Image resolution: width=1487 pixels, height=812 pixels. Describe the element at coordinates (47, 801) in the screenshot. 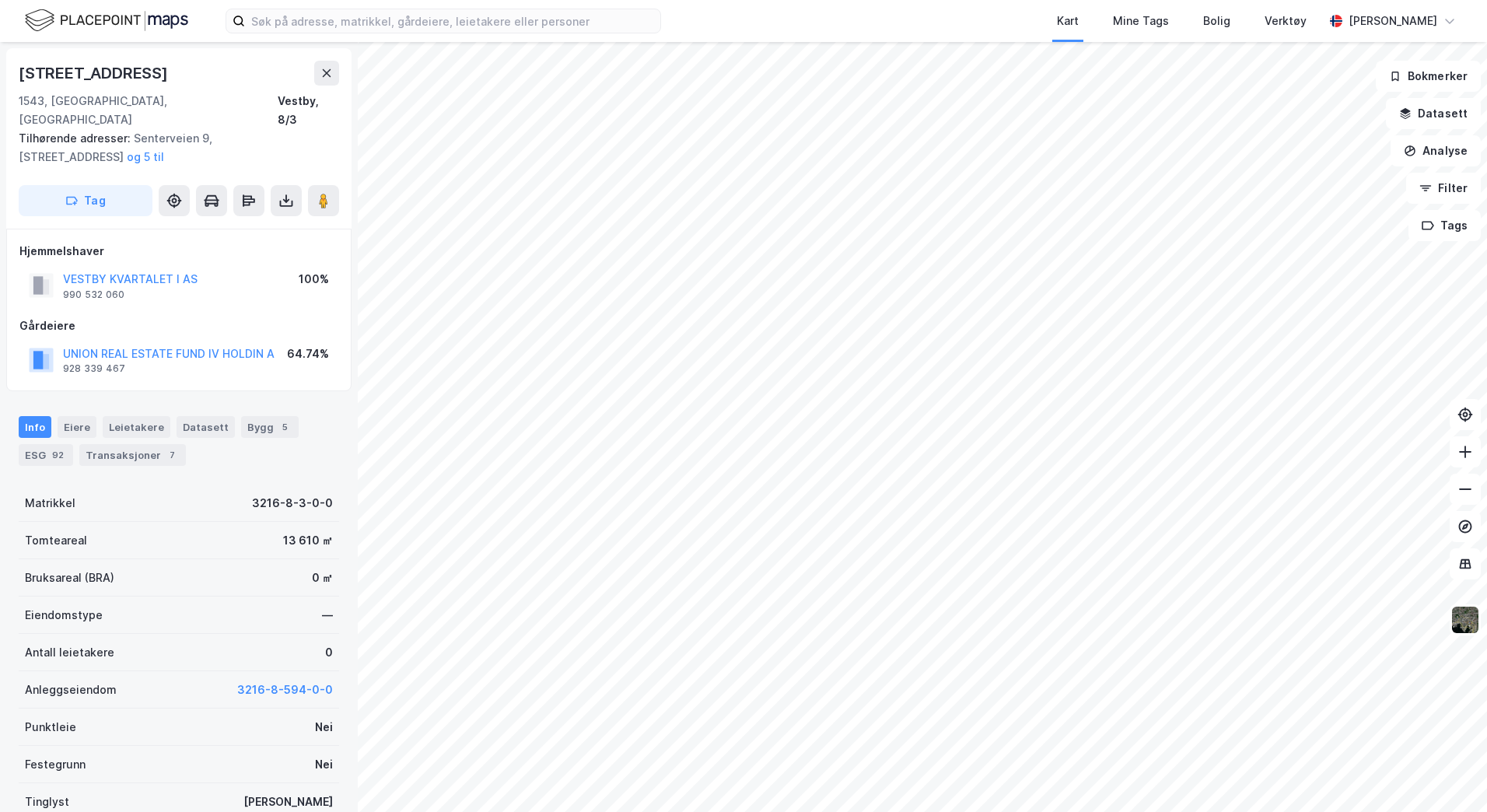

I see `div: Tinglyst` at that location.